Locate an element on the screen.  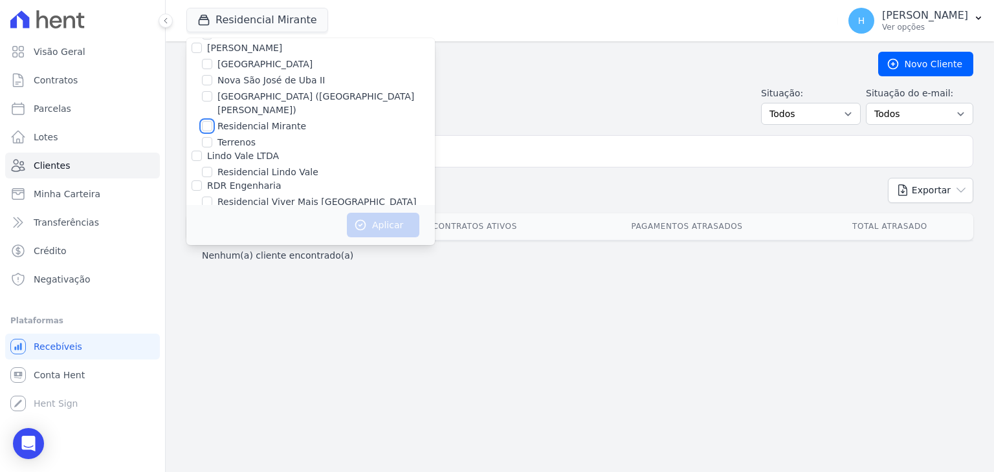
label: Nova São José de Uba II is located at coordinates (271, 80).